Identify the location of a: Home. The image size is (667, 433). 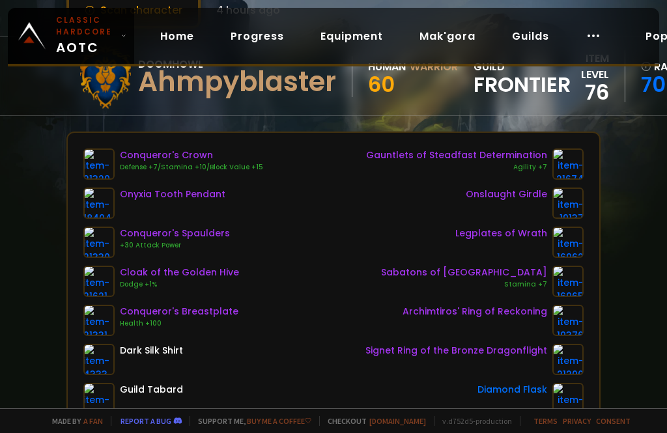
(177, 36).